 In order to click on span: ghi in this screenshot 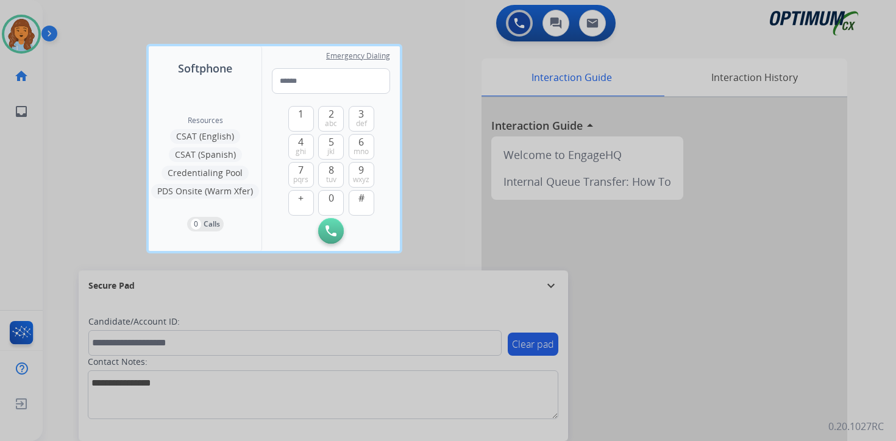, I will do `click(301, 152)`.